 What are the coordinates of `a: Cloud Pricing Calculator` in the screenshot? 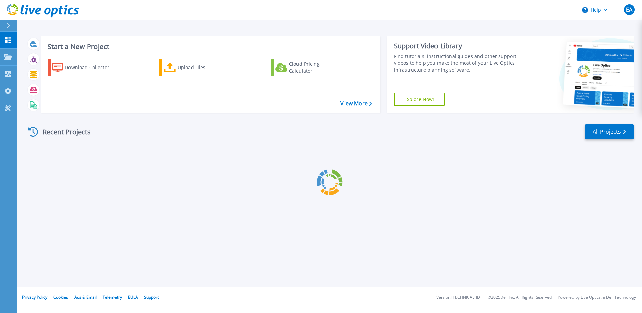 It's located at (308, 68).